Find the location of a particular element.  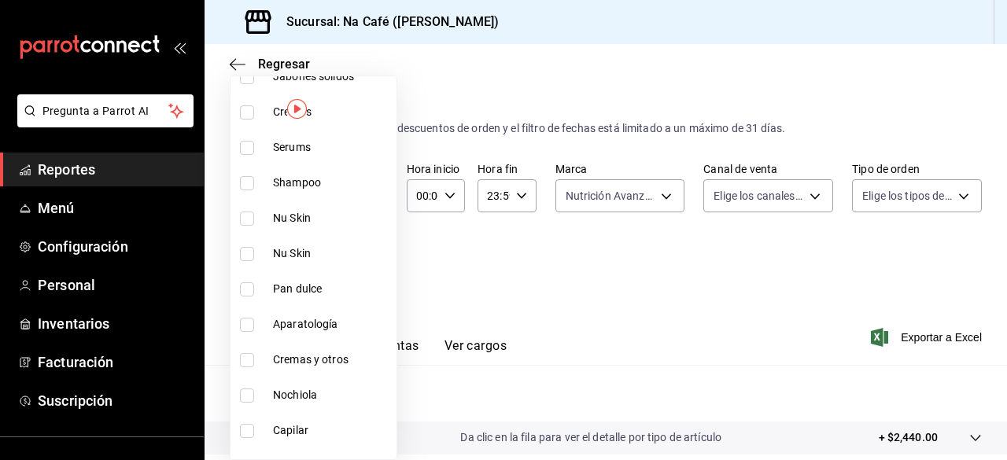

img: Tooltip marker is located at coordinates (297, 109).